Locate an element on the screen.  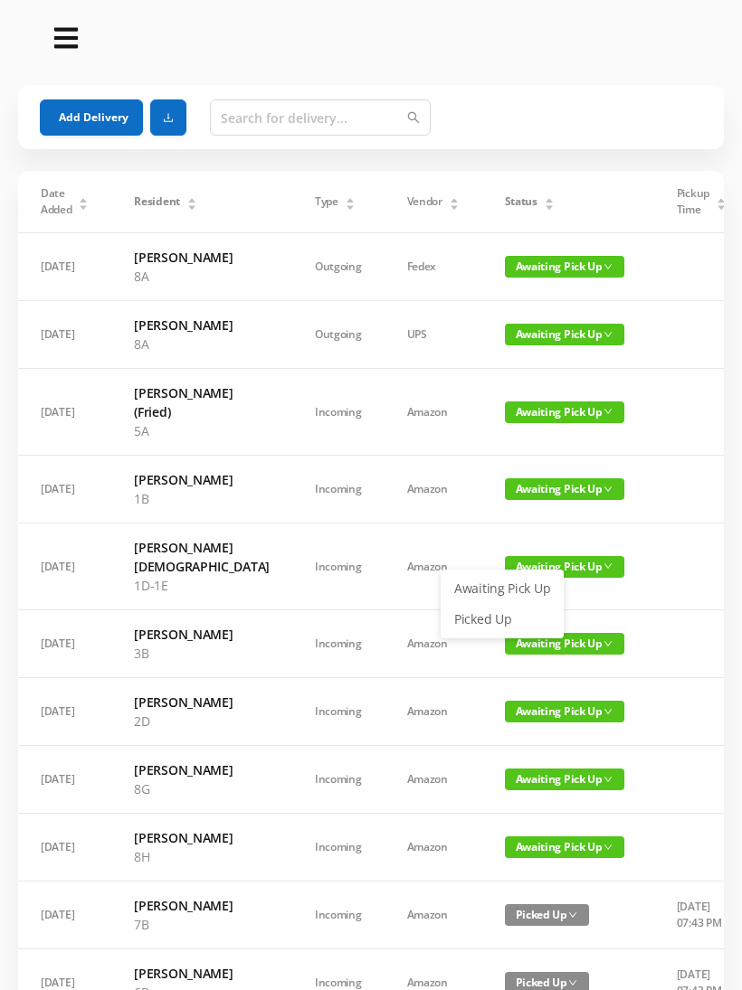
span: Pickup Time is located at coordinates (693, 202).